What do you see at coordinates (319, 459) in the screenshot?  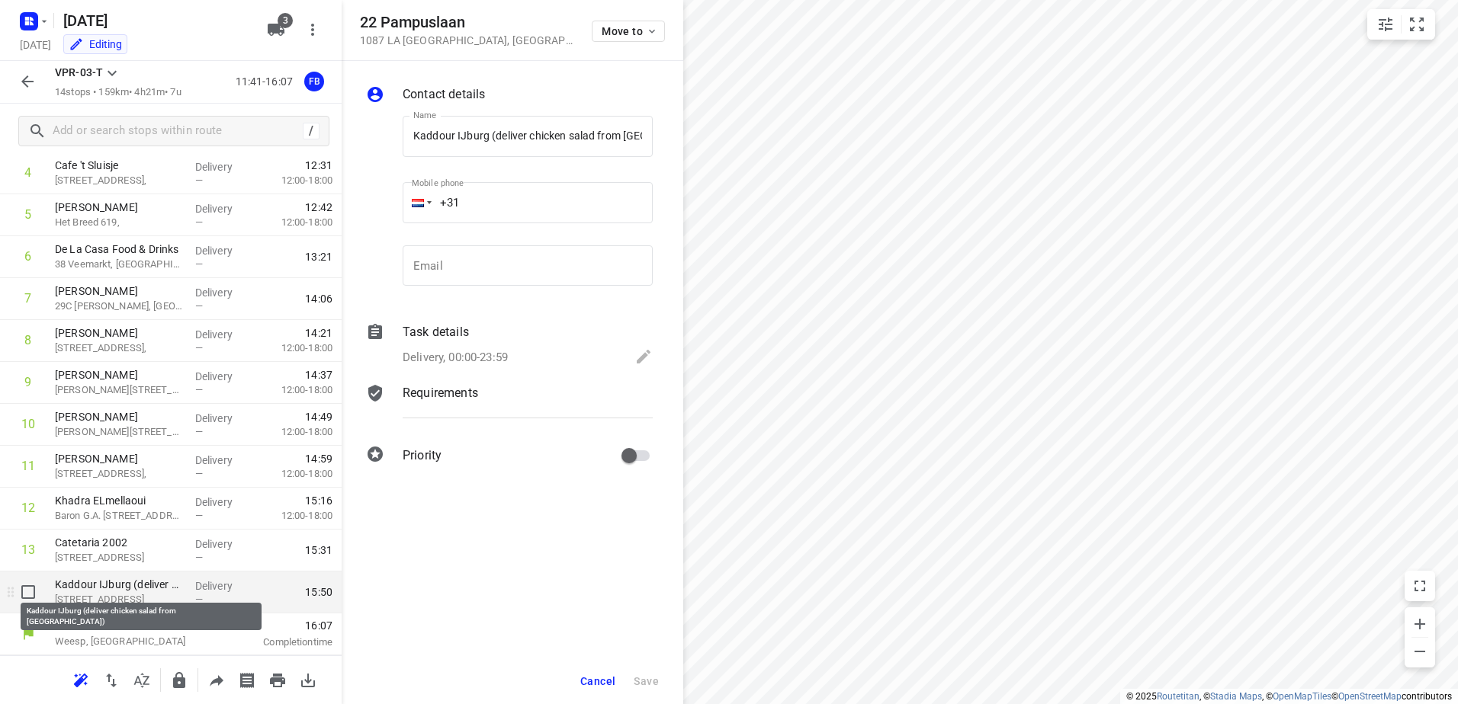 I see `span: 14:59` at bounding box center [319, 459].